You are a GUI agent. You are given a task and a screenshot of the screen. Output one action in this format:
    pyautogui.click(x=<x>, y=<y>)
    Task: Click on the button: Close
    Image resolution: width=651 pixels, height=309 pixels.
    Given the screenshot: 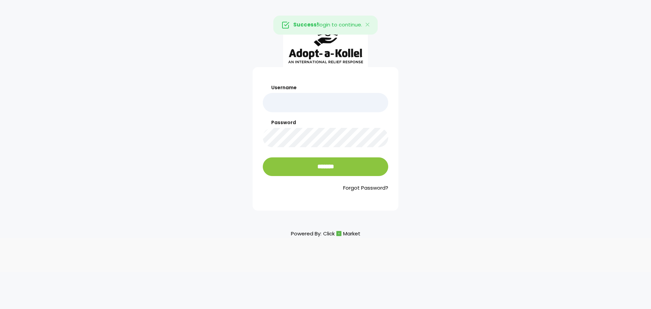 What is the action you would take?
    pyautogui.click(x=368, y=25)
    